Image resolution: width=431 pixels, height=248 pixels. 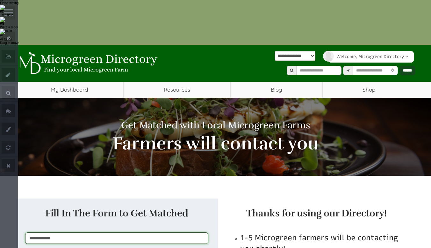 What do you see at coordinates (277, 90) in the screenshot?
I see `a: Blog` at bounding box center [277, 90].